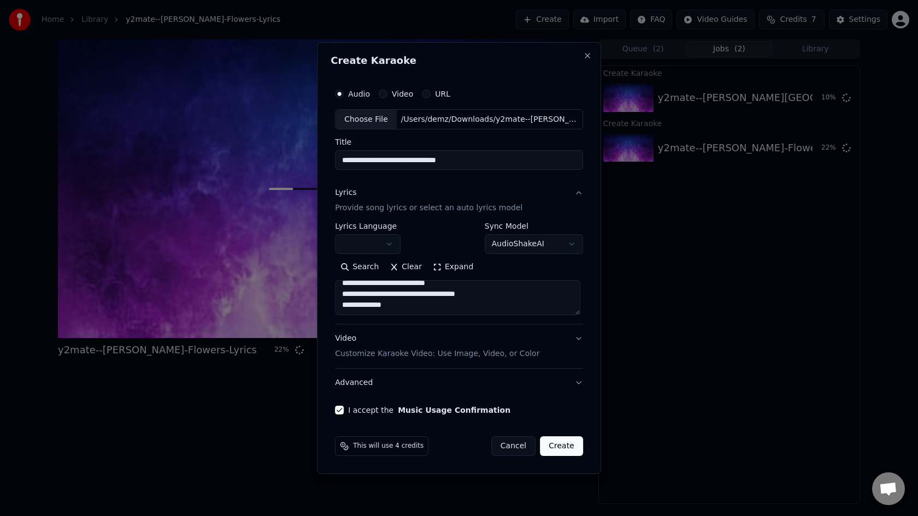 The width and height of the screenshot is (918, 516). Describe the element at coordinates (459, 347) in the screenshot. I see `button: VideoCustomize Karaoke Video: Use Image, Video, or Color` at that location.